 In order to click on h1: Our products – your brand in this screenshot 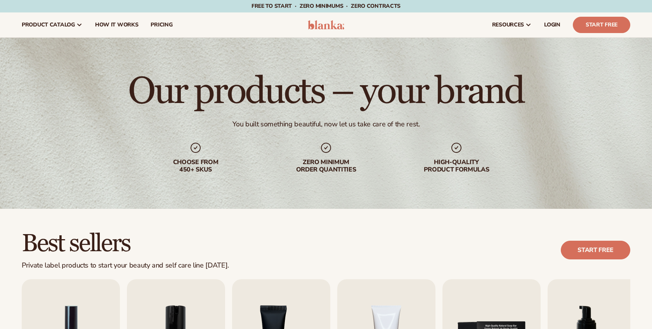, I will do `click(326, 92)`.